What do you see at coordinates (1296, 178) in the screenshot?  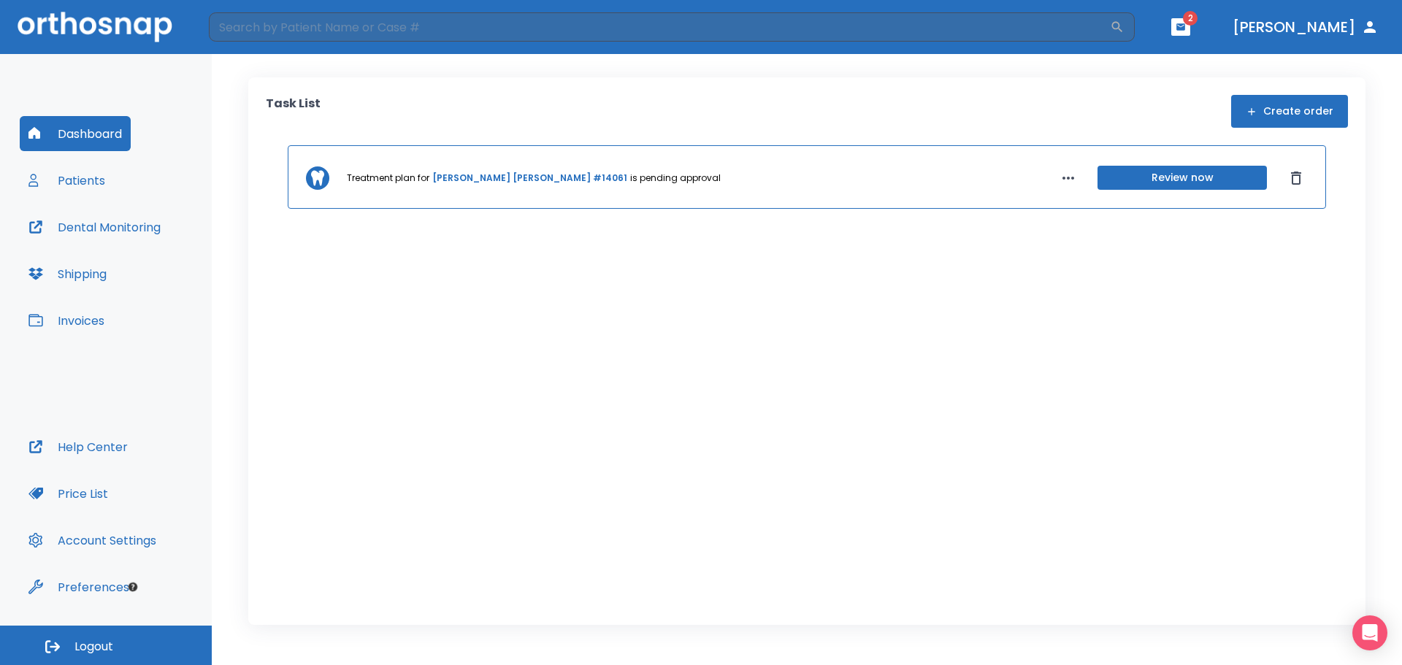 I see `button: Dismiss` at bounding box center [1296, 178].